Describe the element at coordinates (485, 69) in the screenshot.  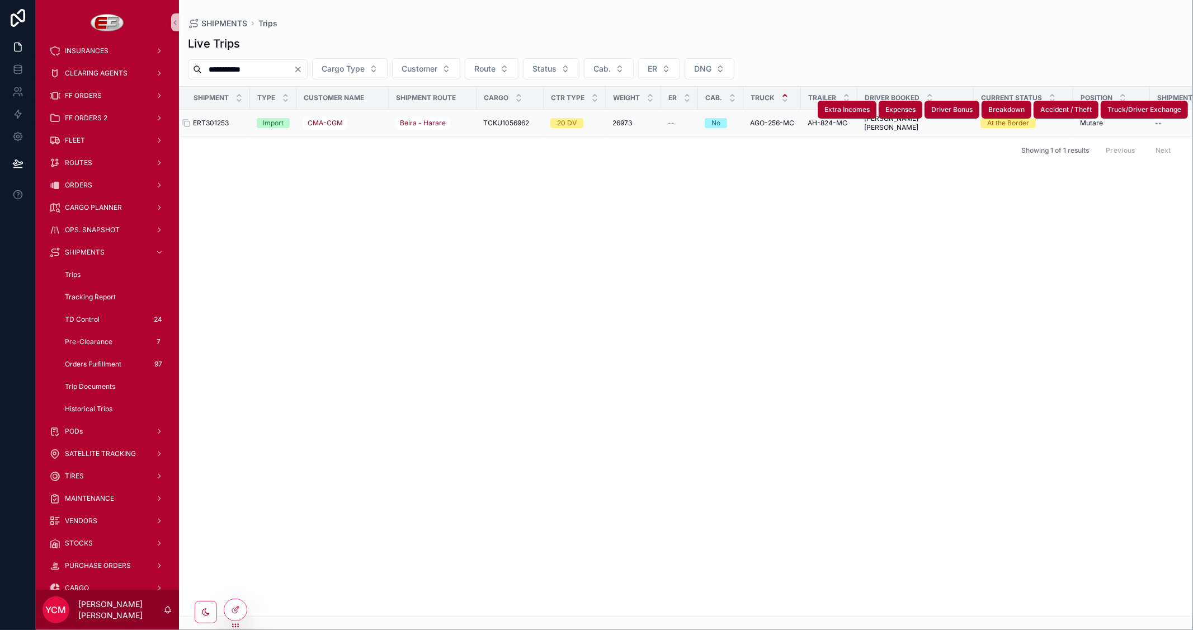
I see `span: Route` at that location.